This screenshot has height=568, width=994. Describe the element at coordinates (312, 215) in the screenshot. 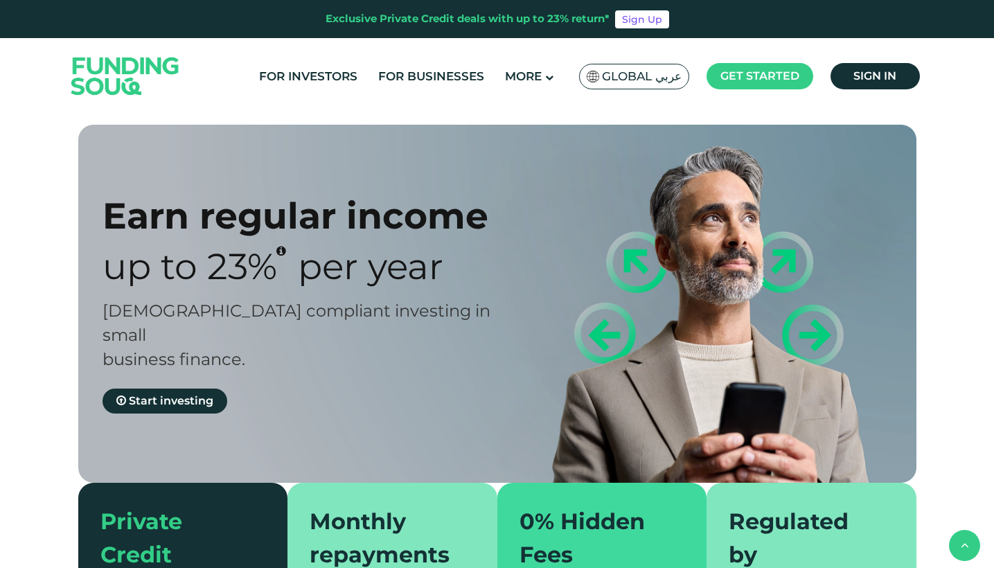

I see `div: Earn regular income` at that location.